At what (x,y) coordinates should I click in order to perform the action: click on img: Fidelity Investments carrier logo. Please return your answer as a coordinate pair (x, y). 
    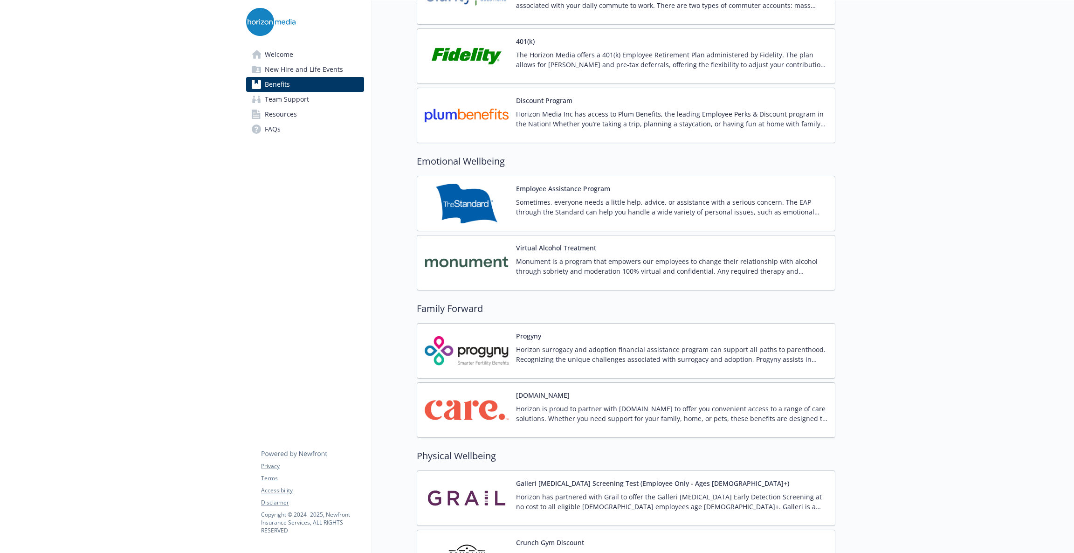
    Looking at the image, I should click on (467, 56).